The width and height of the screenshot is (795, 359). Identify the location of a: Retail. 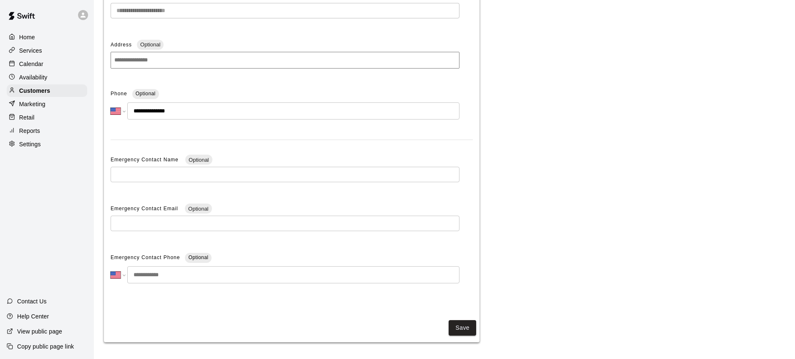
(47, 117).